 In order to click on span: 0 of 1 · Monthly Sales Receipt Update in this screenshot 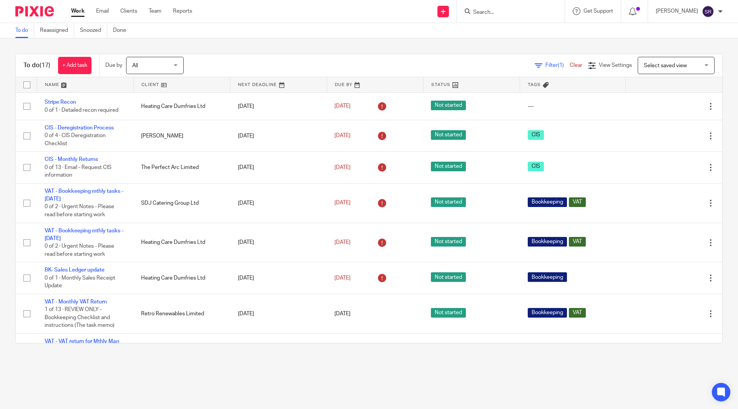, I will do `click(80, 282)`.